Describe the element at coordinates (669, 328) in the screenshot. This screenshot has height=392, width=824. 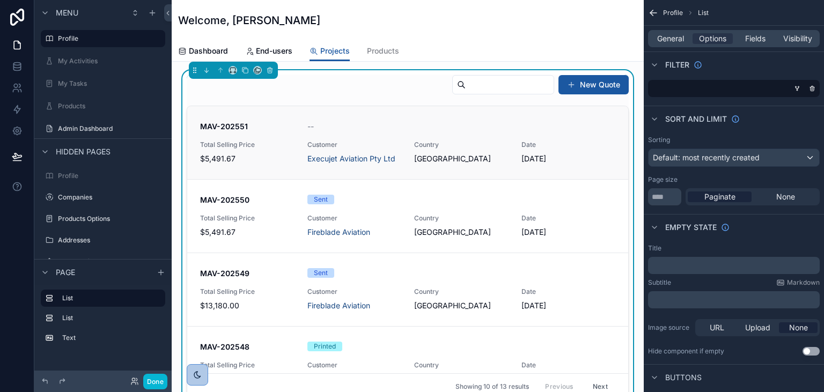
I see `label: Image source` at that location.